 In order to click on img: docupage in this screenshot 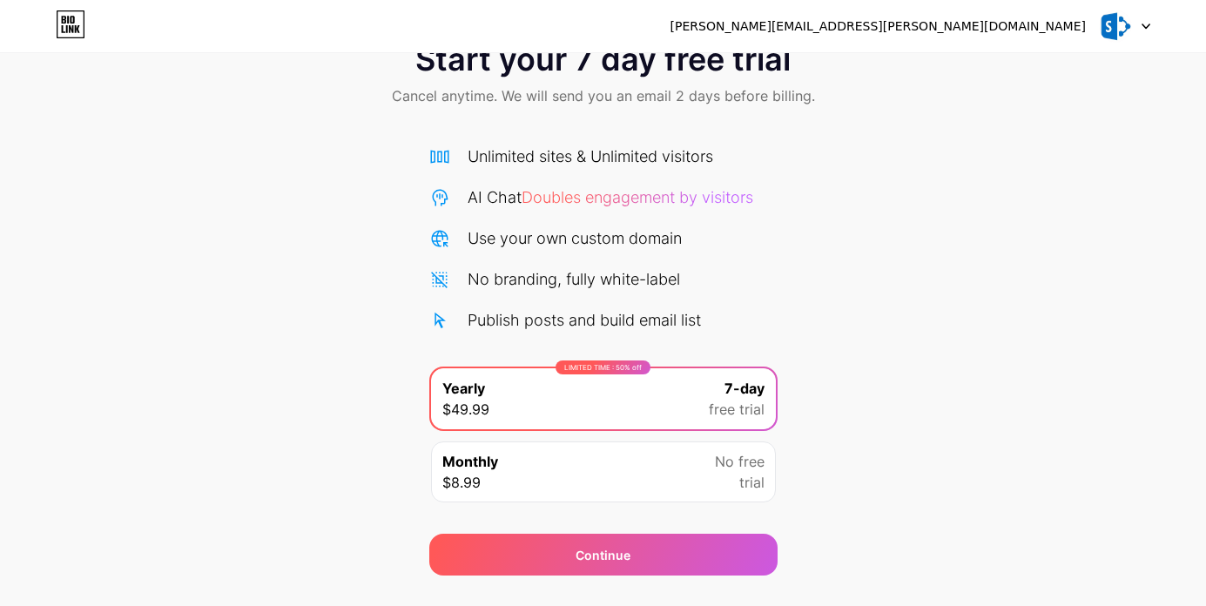, I will do `click(1116, 26)`.